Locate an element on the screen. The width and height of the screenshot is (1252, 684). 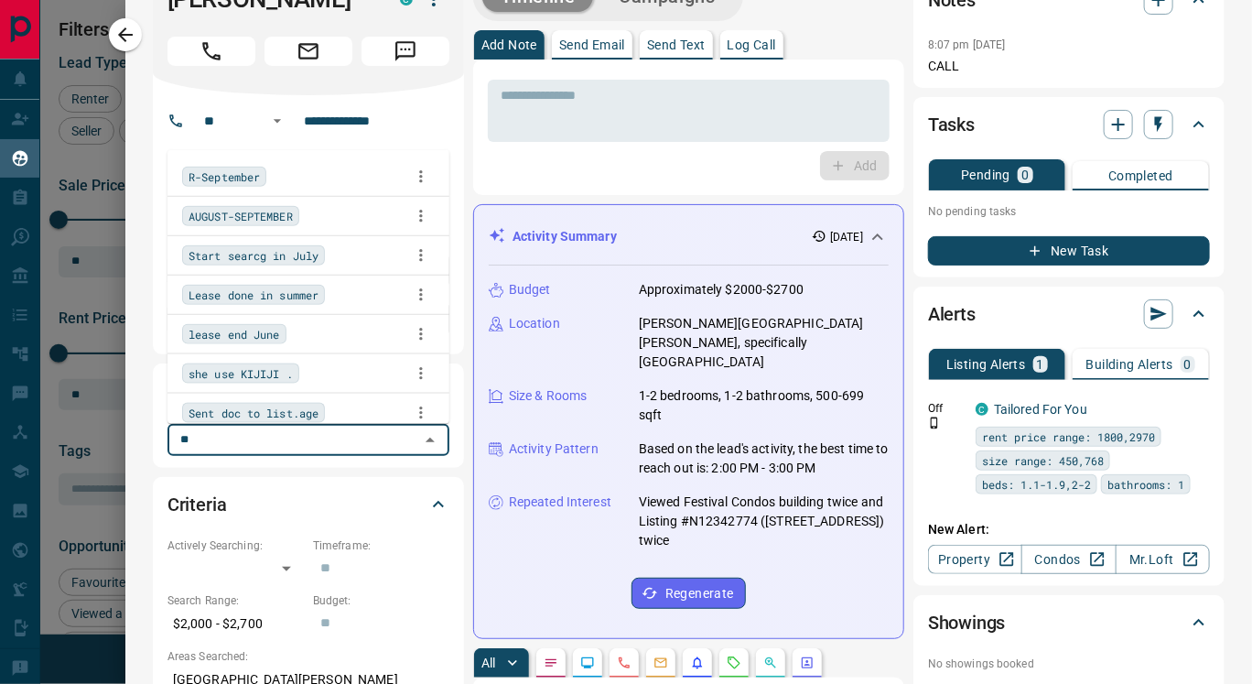
span: Sent doc to list.age is located at coordinates (254, 413).